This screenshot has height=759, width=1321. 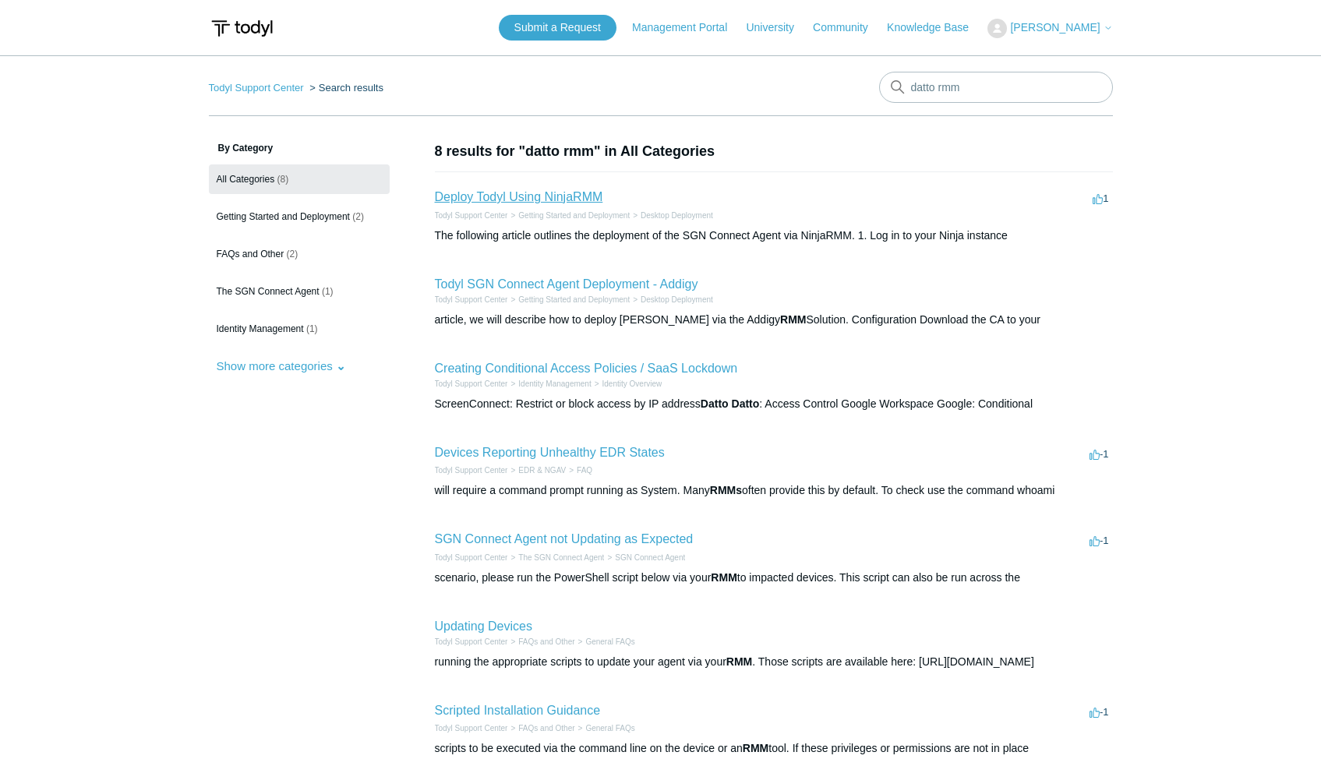 What do you see at coordinates (299, 217) in the screenshot?
I see `a: Getting Started and Deployment (2)` at bounding box center [299, 217].